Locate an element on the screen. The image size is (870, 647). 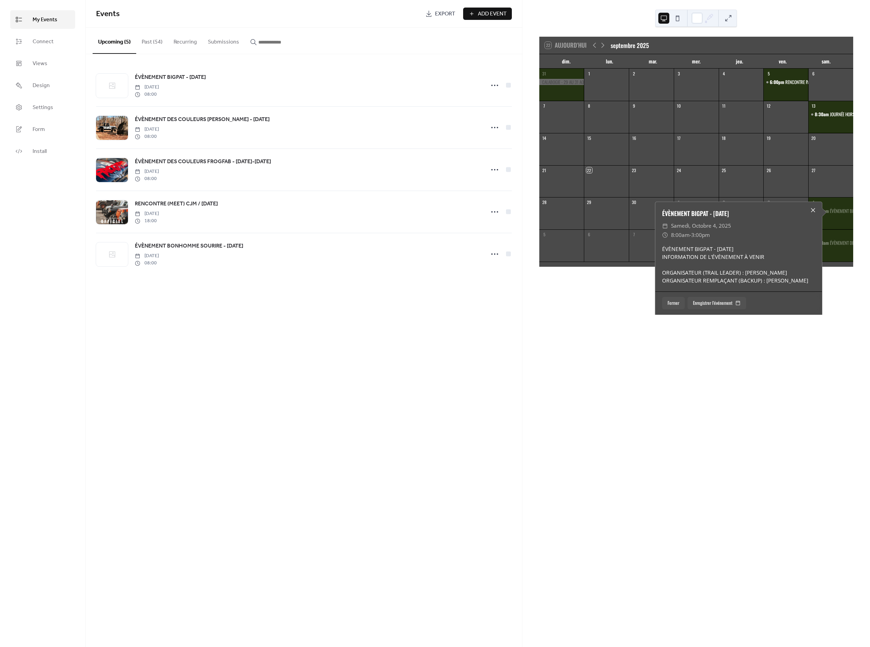
a: Add Event is located at coordinates (487, 14).